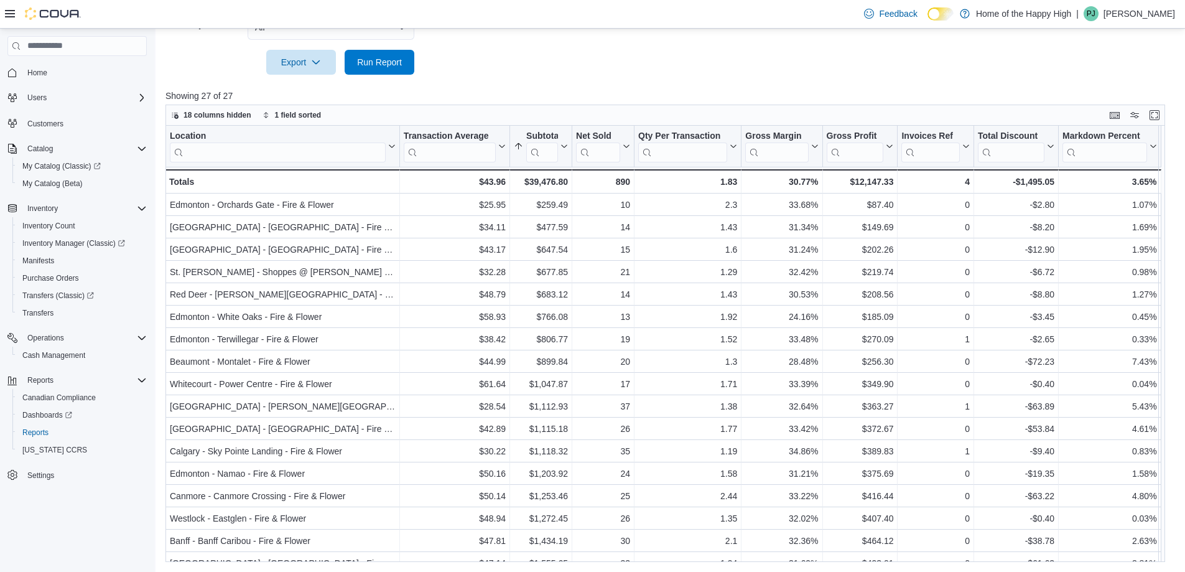 The image size is (1185, 572). Describe the element at coordinates (1016, 451) in the screenshot. I see `div: -$9.40` at that location.